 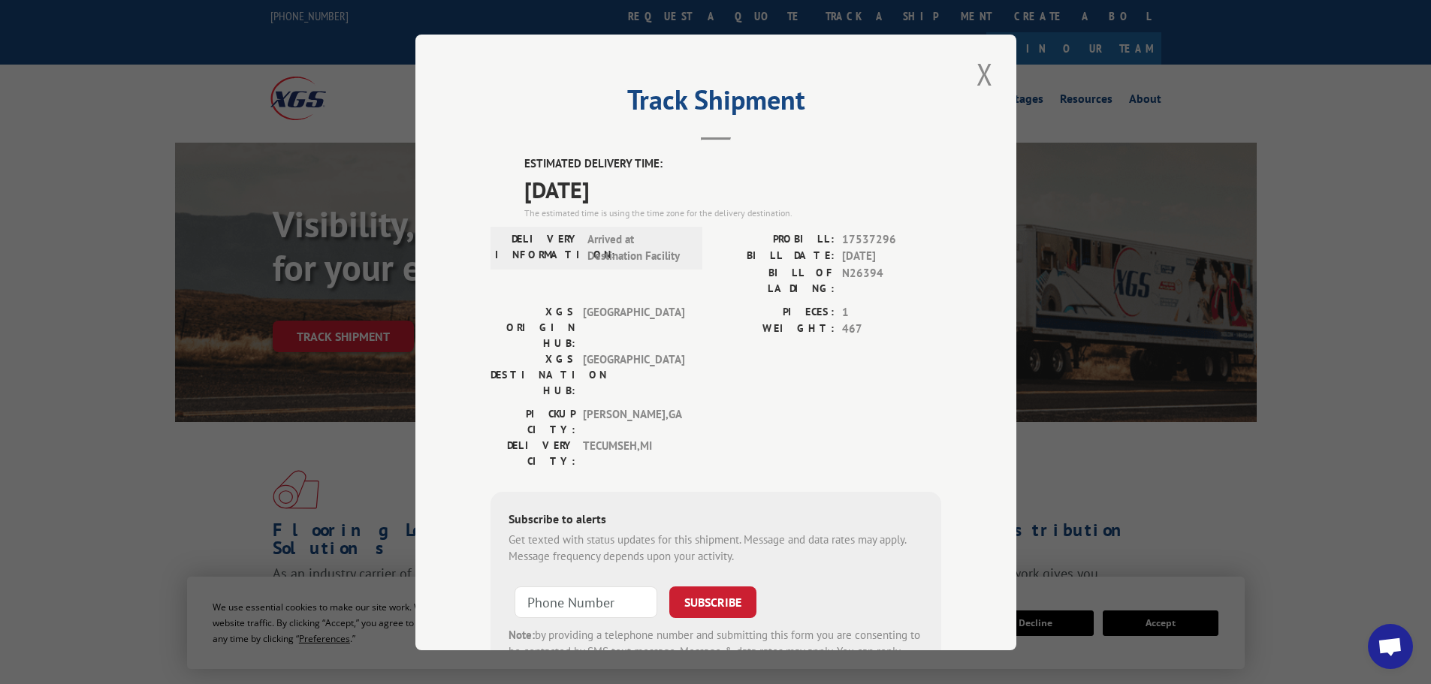 I want to click on label: DELIVERY INFORMATION:, so click(x=537, y=247).